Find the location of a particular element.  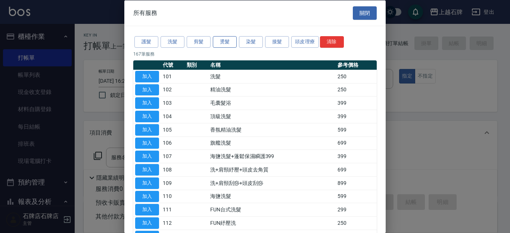

td: 103 is located at coordinates (173, 103).